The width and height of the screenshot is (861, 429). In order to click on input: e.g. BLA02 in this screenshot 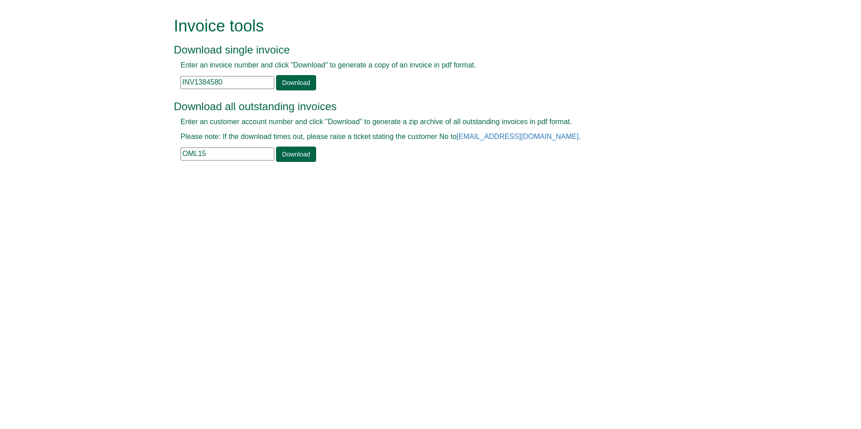, I will do `click(227, 154)`.